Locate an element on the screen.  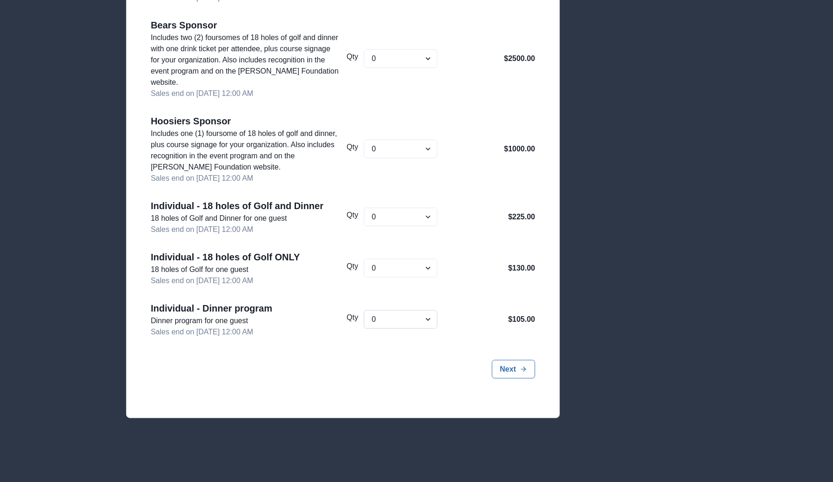
p: $ 225.00 is located at coordinates (522, 217).